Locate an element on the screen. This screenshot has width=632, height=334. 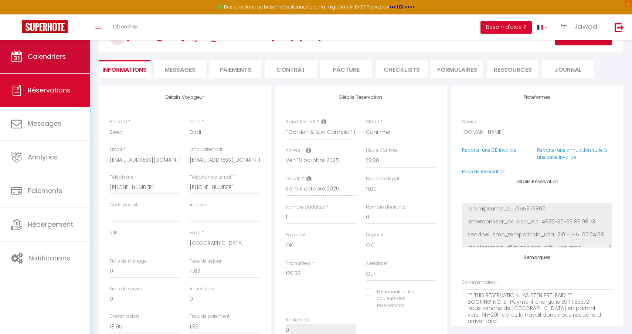
span: Calendriers is located at coordinates (47, 56).